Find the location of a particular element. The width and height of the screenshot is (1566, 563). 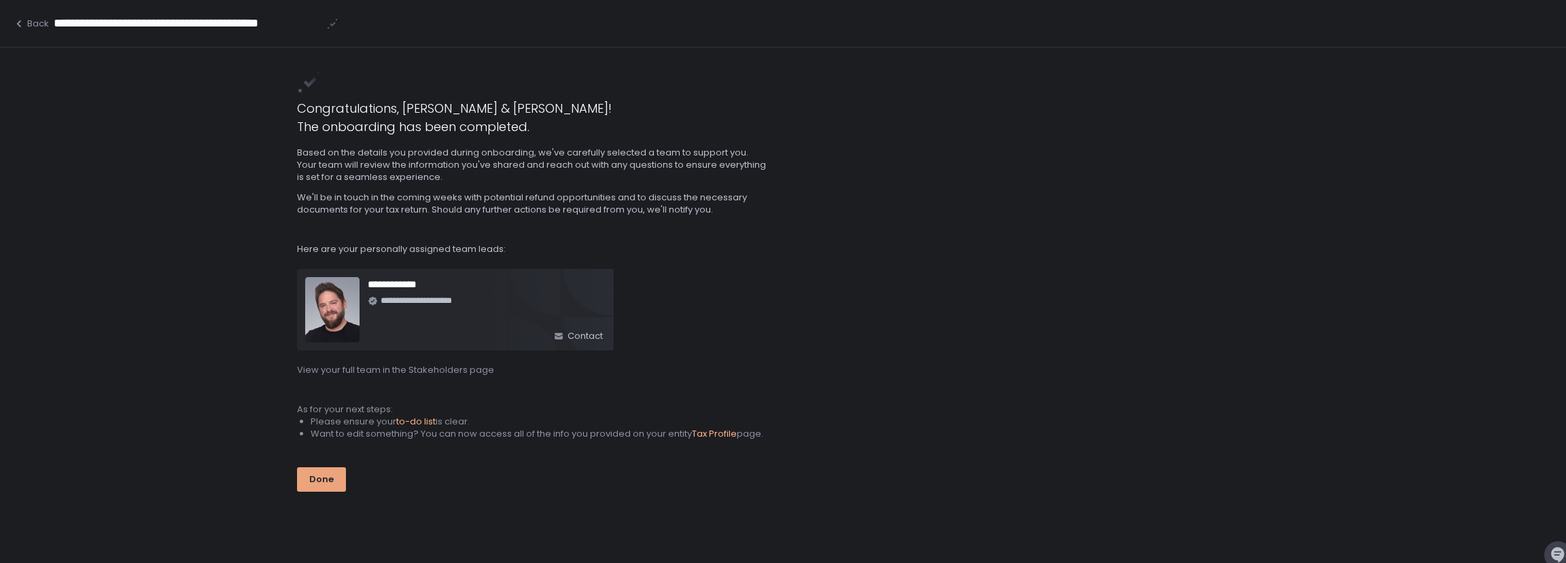

span: Based on the details you provided during onboarding, we've carefully selected a team to support y... is located at coordinates (532, 165).